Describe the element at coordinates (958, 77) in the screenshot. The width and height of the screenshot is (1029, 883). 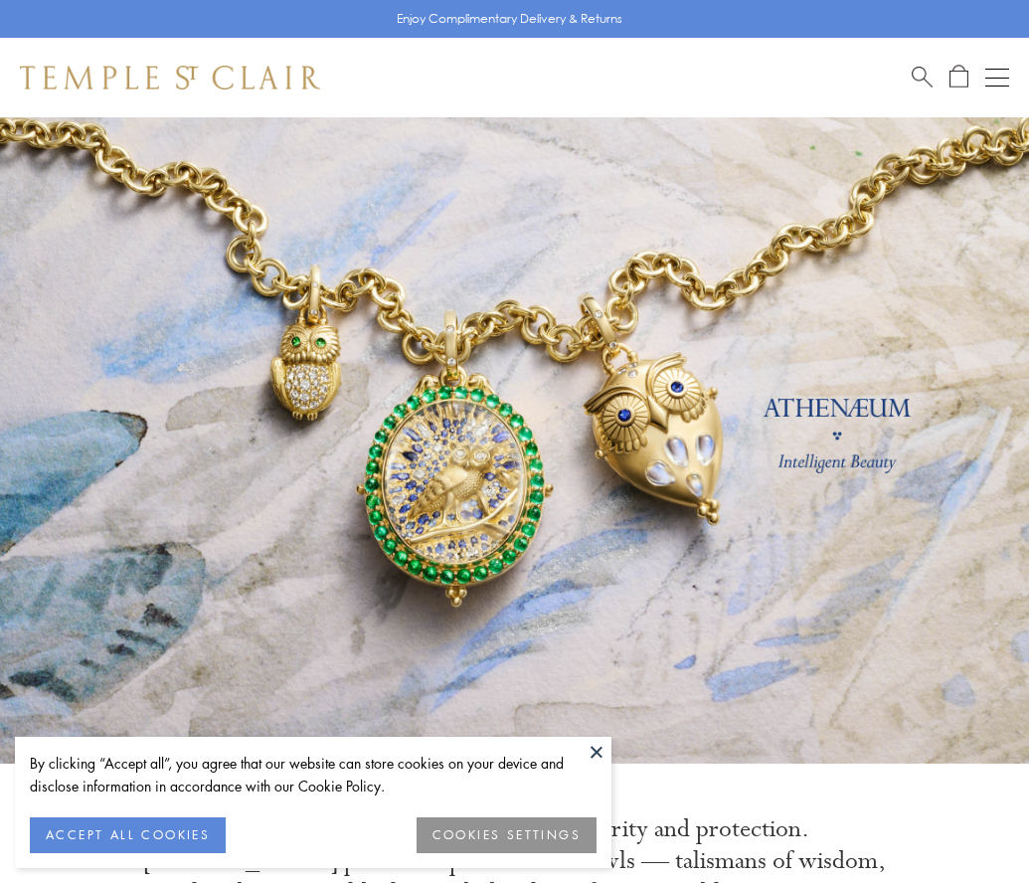
I see `a: Open Shopping Bag` at that location.